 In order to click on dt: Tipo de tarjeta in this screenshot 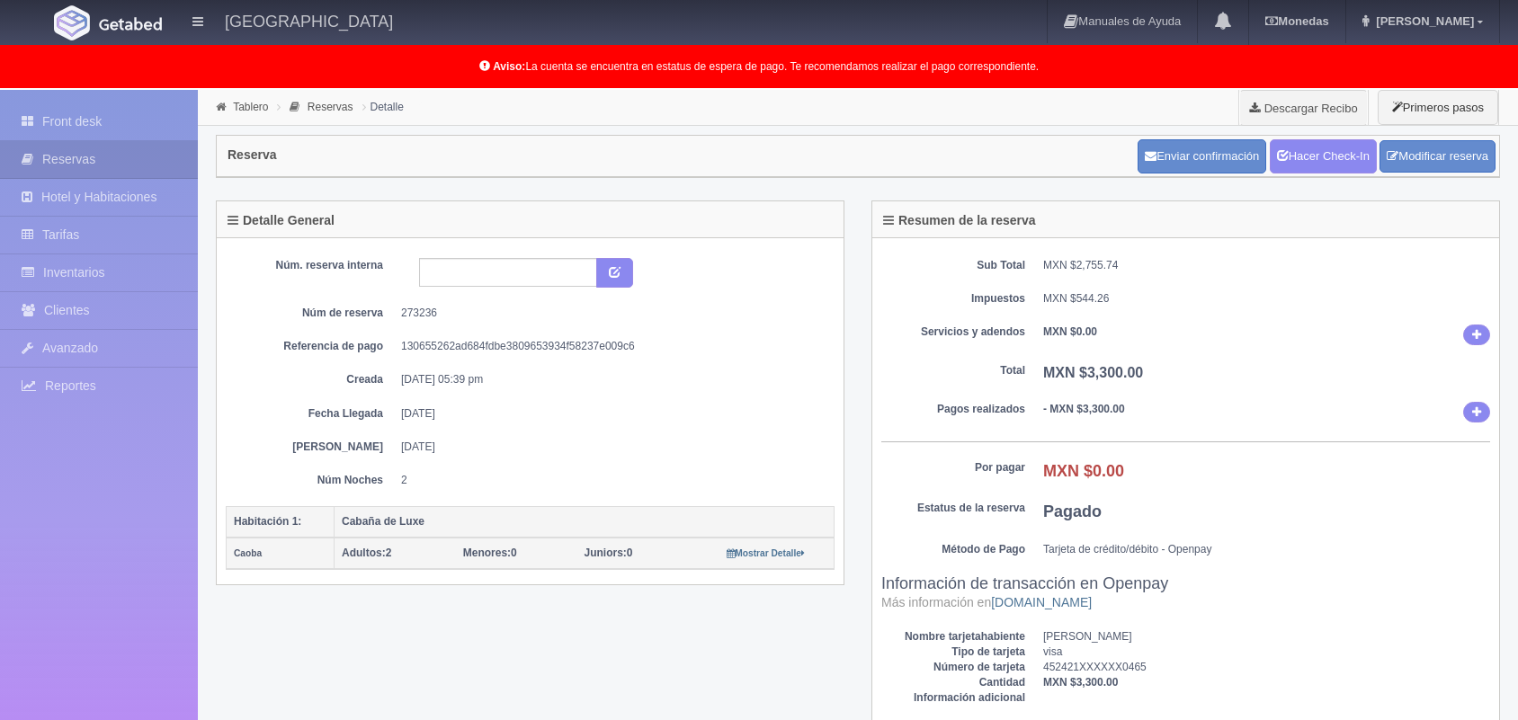, I will do `click(953, 652)`.